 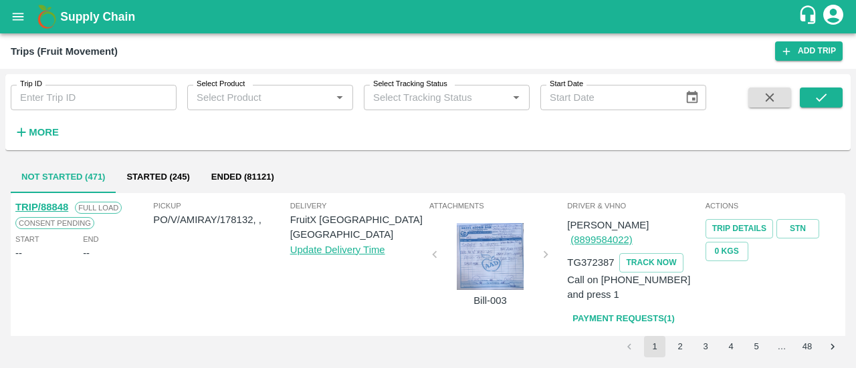 What do you see at coordinates (98, 17) in the screenshot?
I see `b: Supply Chain` at bounding box center [98, 17].